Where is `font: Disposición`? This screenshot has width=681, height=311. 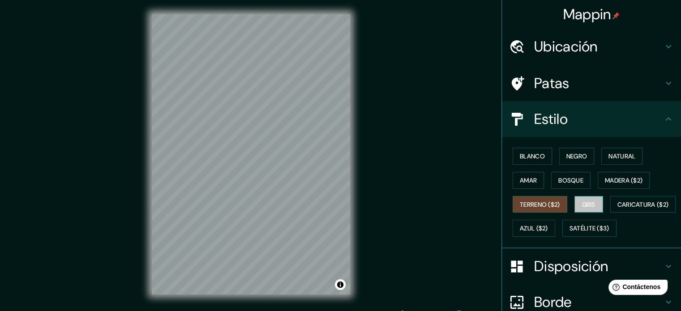 font: Disposición is located at coordinates (571, 267).